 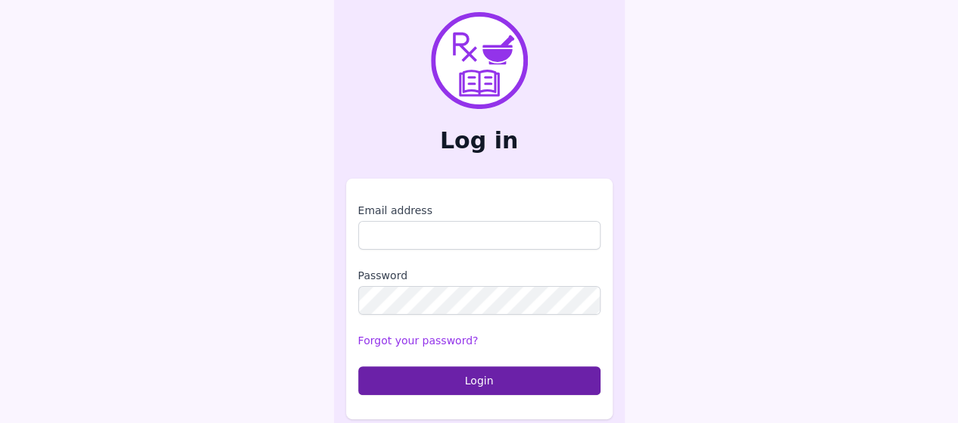 I want to click on h2: Log in, so click(x=479, y=141).